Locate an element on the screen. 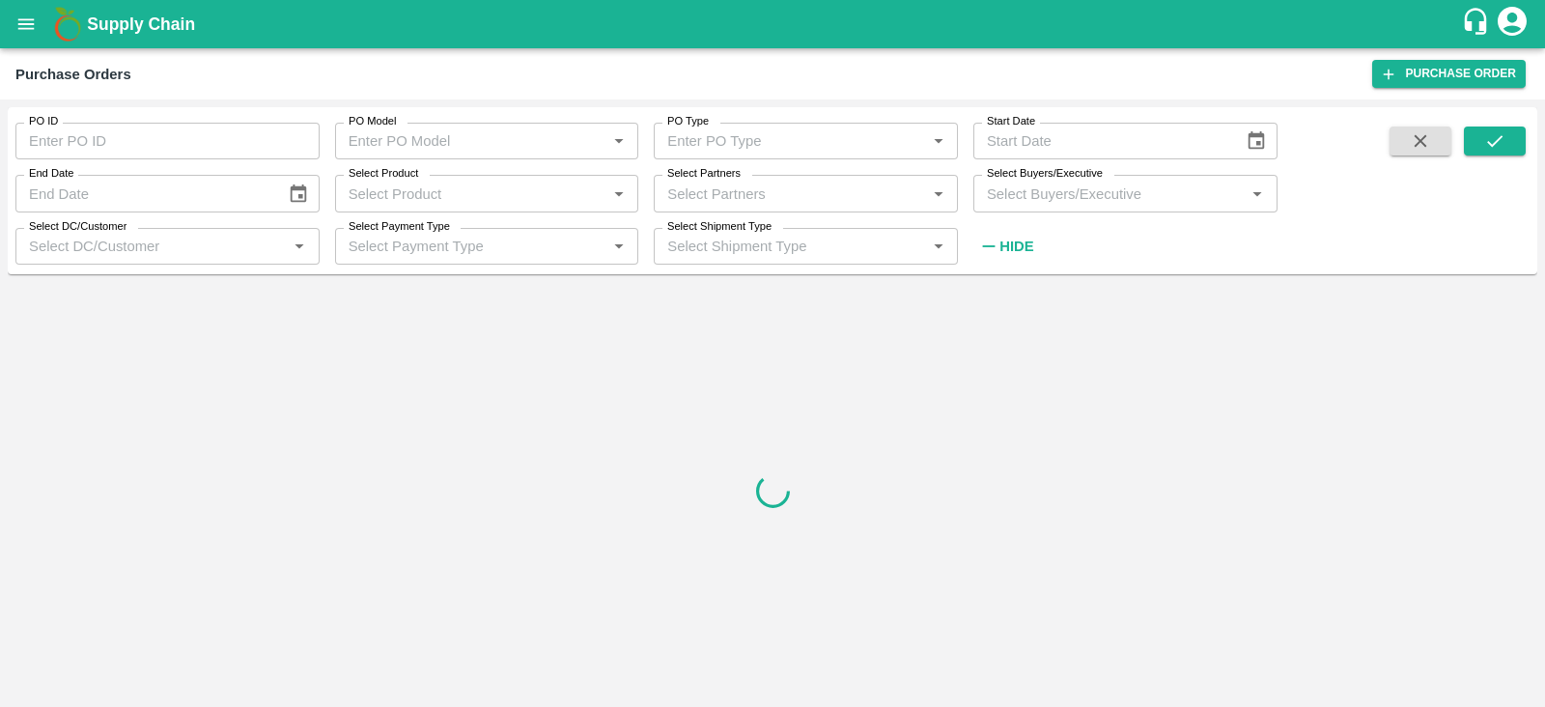 The width and height of the screenshot is (1545, 707). input: Enter PO ID is located at coordinates (167, 141).